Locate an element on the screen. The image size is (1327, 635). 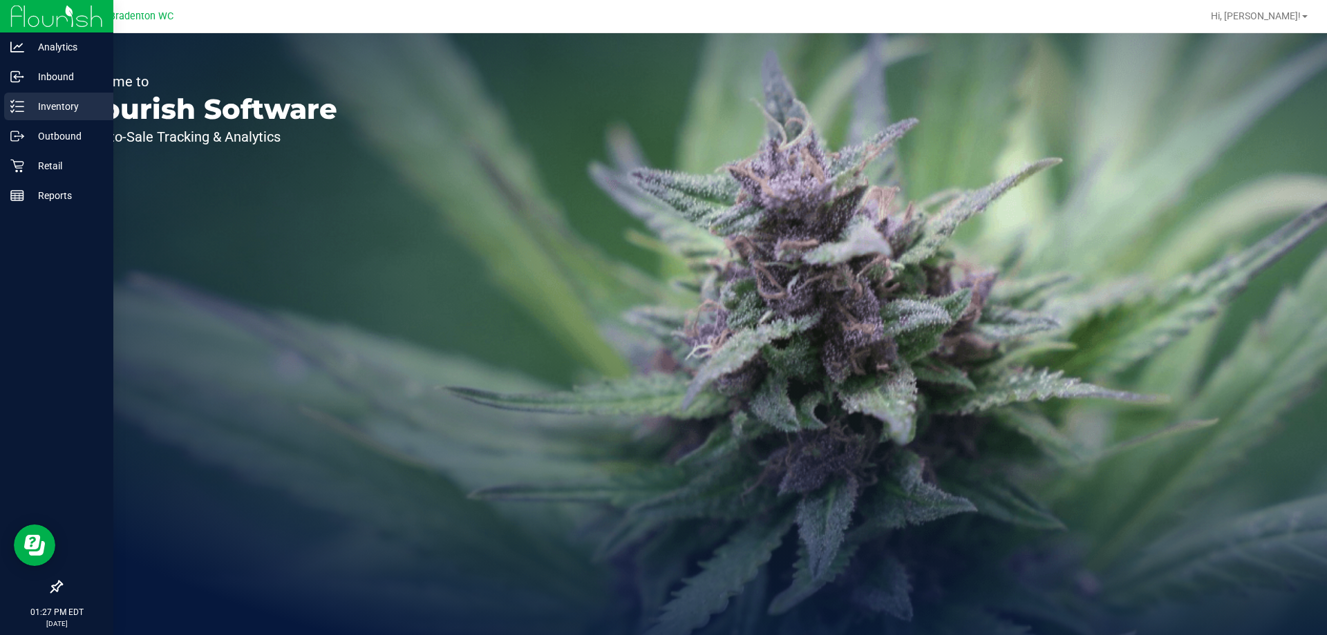
p: Welcome to is located at coordinates (206, 82).